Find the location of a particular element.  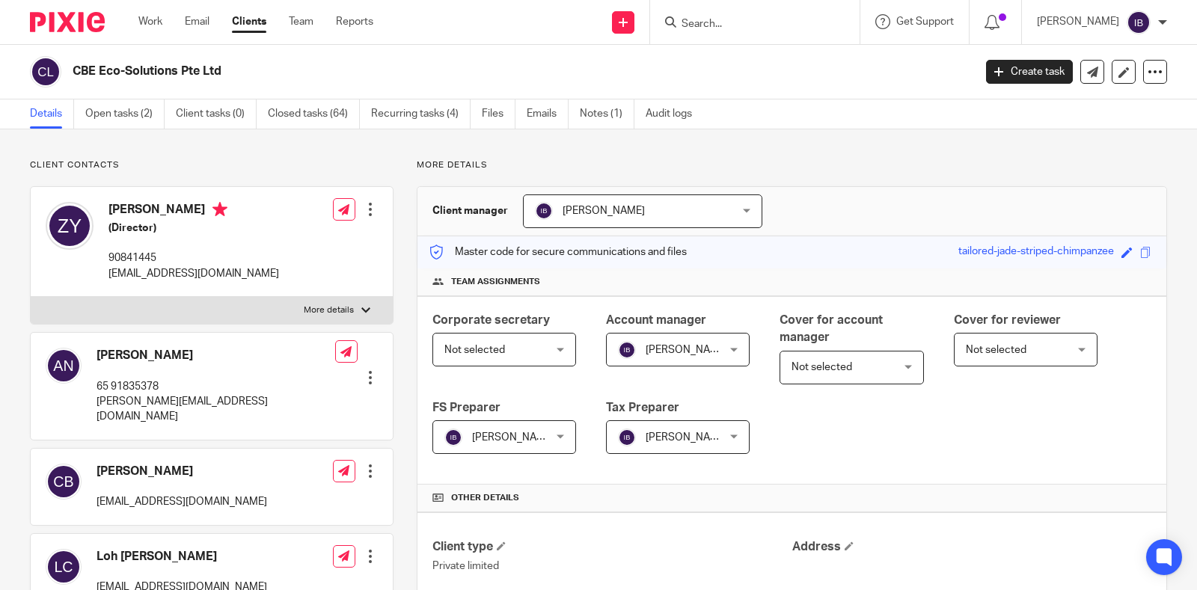

a: Work is located at coordinates (150, 22).